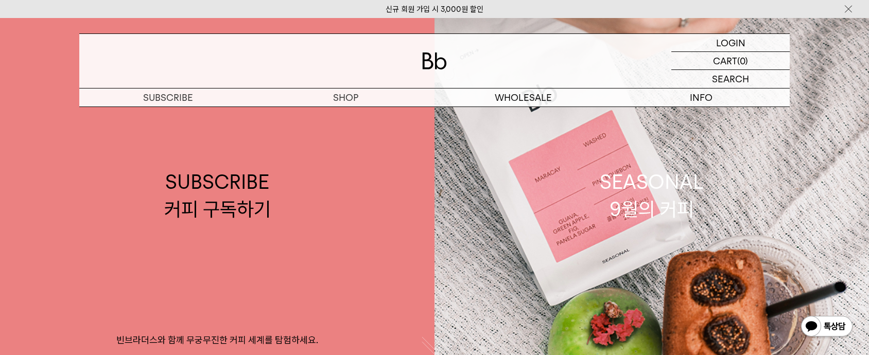 This screenshot has width=869, height=355. I want to click on a: SUBSCRIBE, so click(168, 97).